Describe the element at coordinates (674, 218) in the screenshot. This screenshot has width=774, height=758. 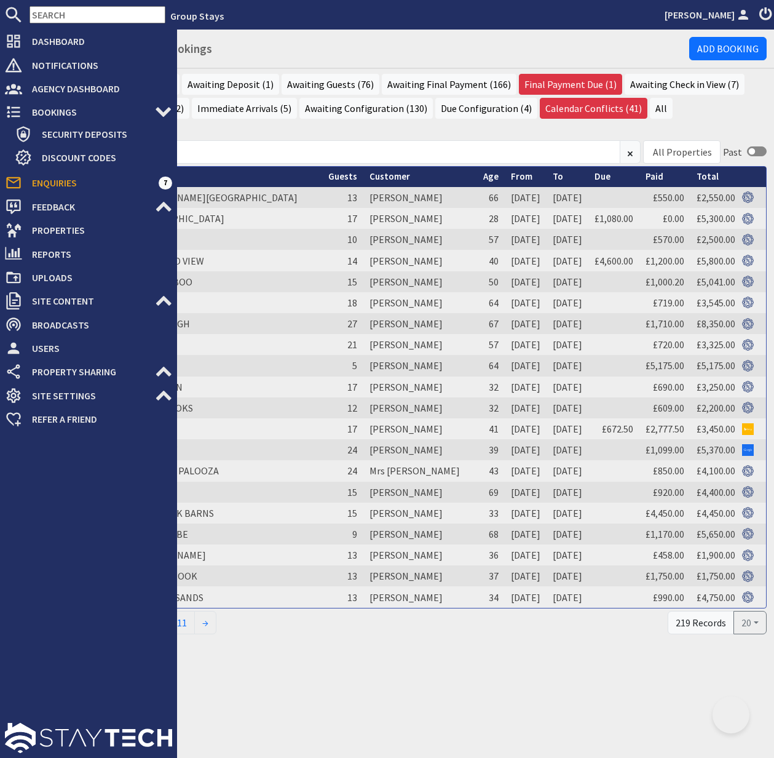
I see `a: £0.00` at that location.